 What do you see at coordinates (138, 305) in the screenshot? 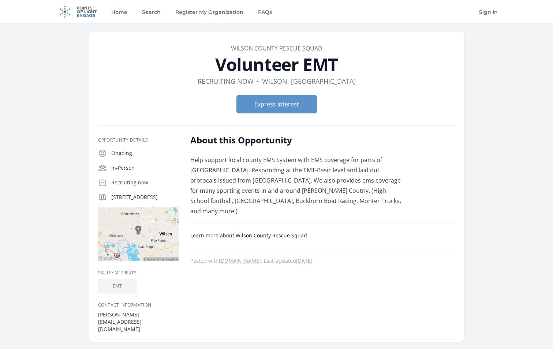
I see `h3: Contact Information` at bounding box center [138, 305].